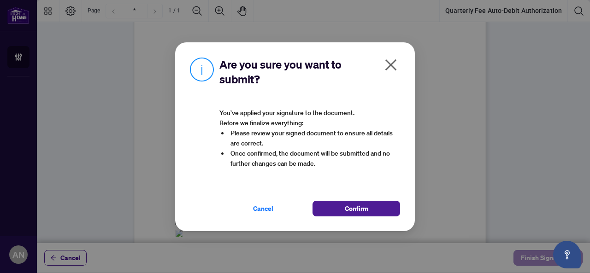 Image resolution: width=590 pixels, height=273 pixels. I want to click on button: Confirm, so click(356, 209).